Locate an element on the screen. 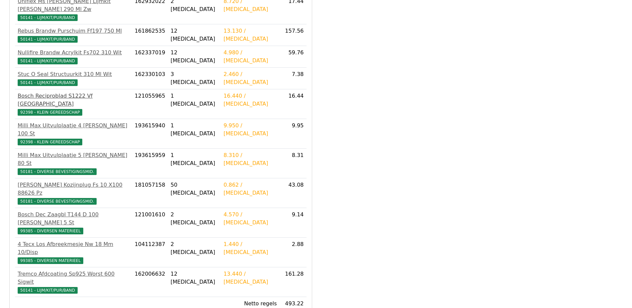 The image size is (632, 308). td: 161.28 is located at coordinates (293, 282).